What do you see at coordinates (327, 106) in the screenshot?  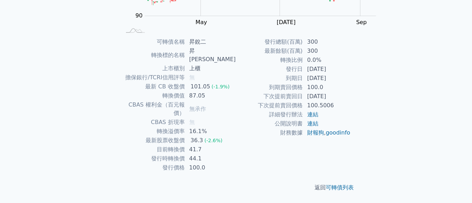 I see `td: 100.5006` at bounding box center [327, 106].